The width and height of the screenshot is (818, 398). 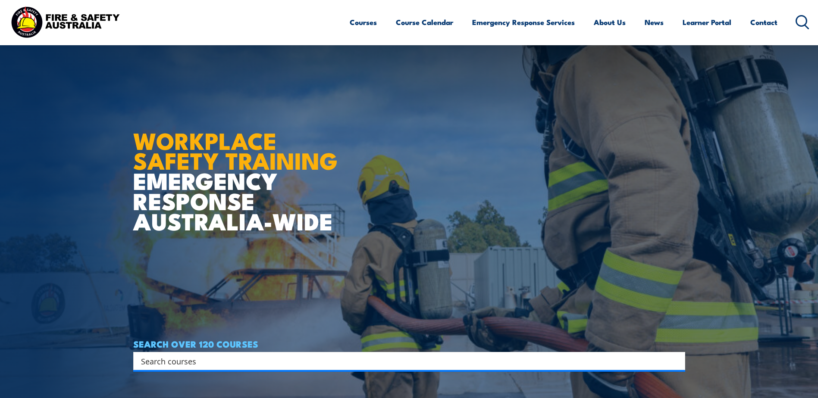 What do you see at coordinates (654, 22) in the screenshot?
I see `a: News` at bounding box center [654, 22].